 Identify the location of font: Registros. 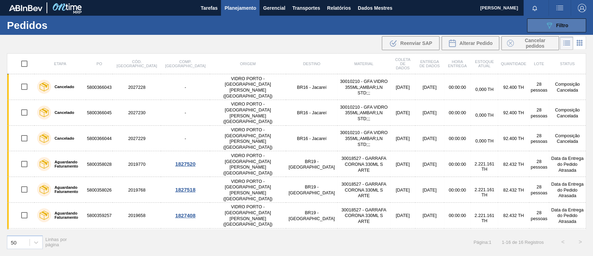
(534, 242).